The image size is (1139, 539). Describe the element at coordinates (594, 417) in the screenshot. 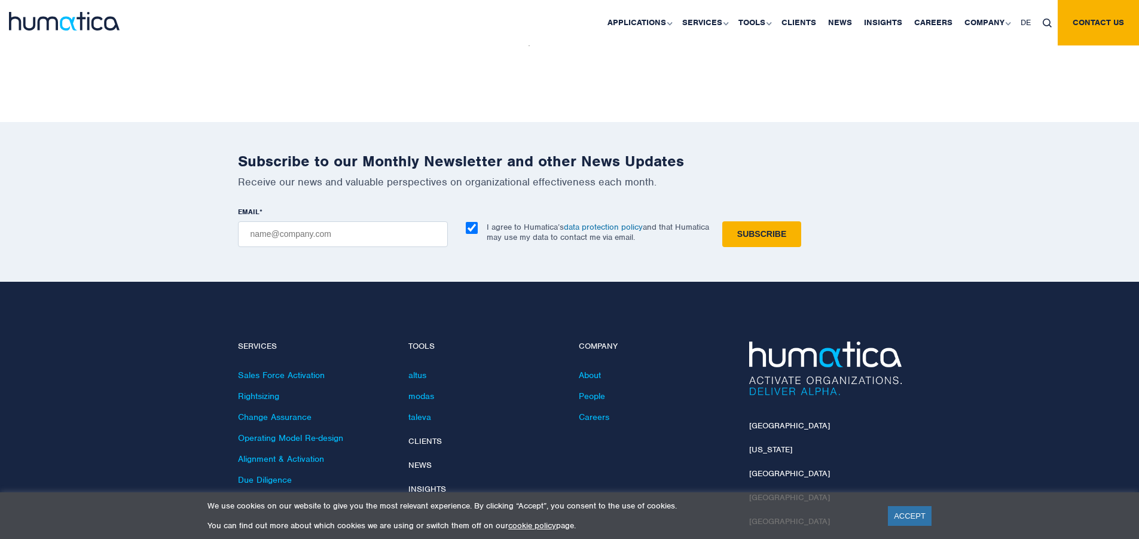

I see `a: Careers` at that location.